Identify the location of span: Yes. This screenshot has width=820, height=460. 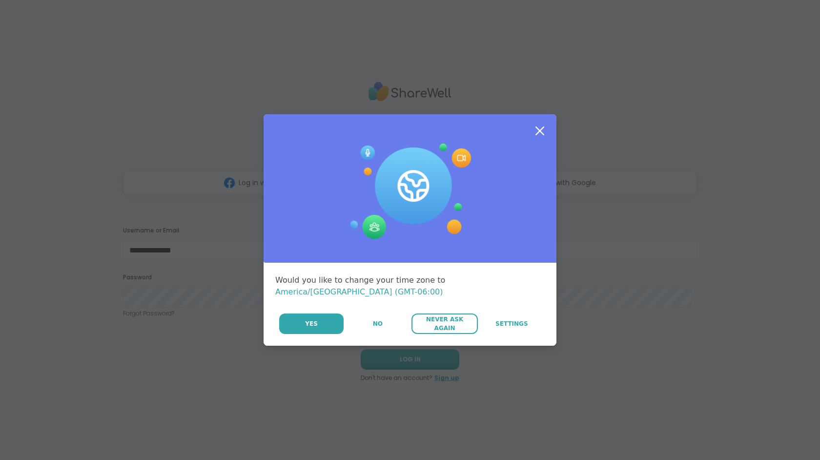
(311, 324).